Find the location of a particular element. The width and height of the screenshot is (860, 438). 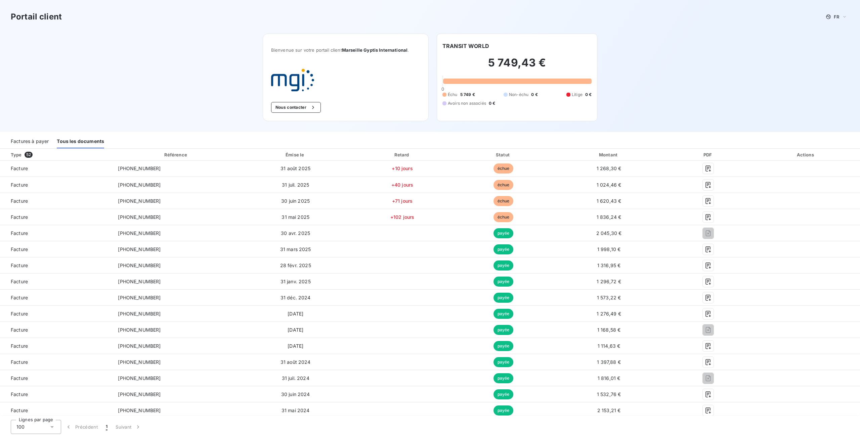

span: 5 749 € is located at coordinates (468, 95).